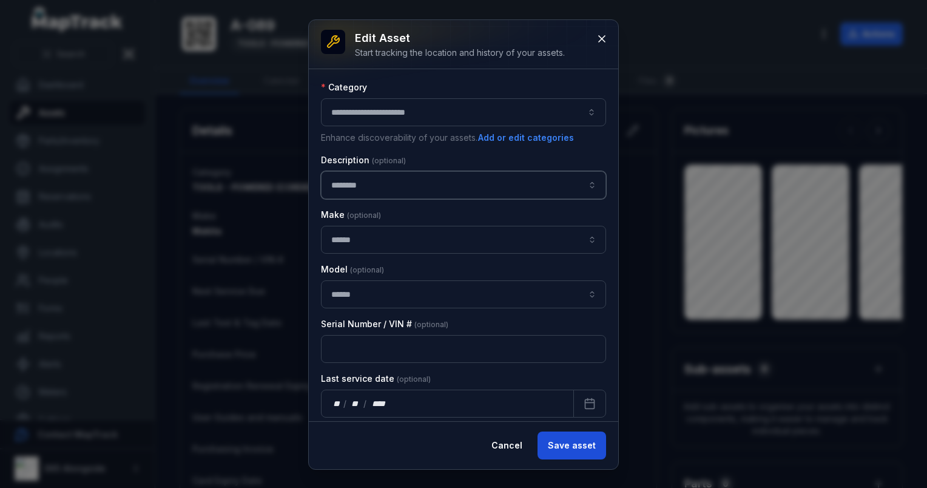 This screenshot has height=488, width=927. I want to click on h3: Edit asset, so click(460, 38).